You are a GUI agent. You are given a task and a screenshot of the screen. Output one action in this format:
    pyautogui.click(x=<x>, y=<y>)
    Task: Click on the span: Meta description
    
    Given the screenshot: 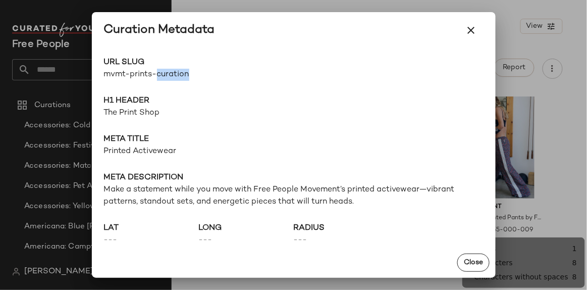 What is the action you would take?
    pyautogui.click(x=294, y=178)
    